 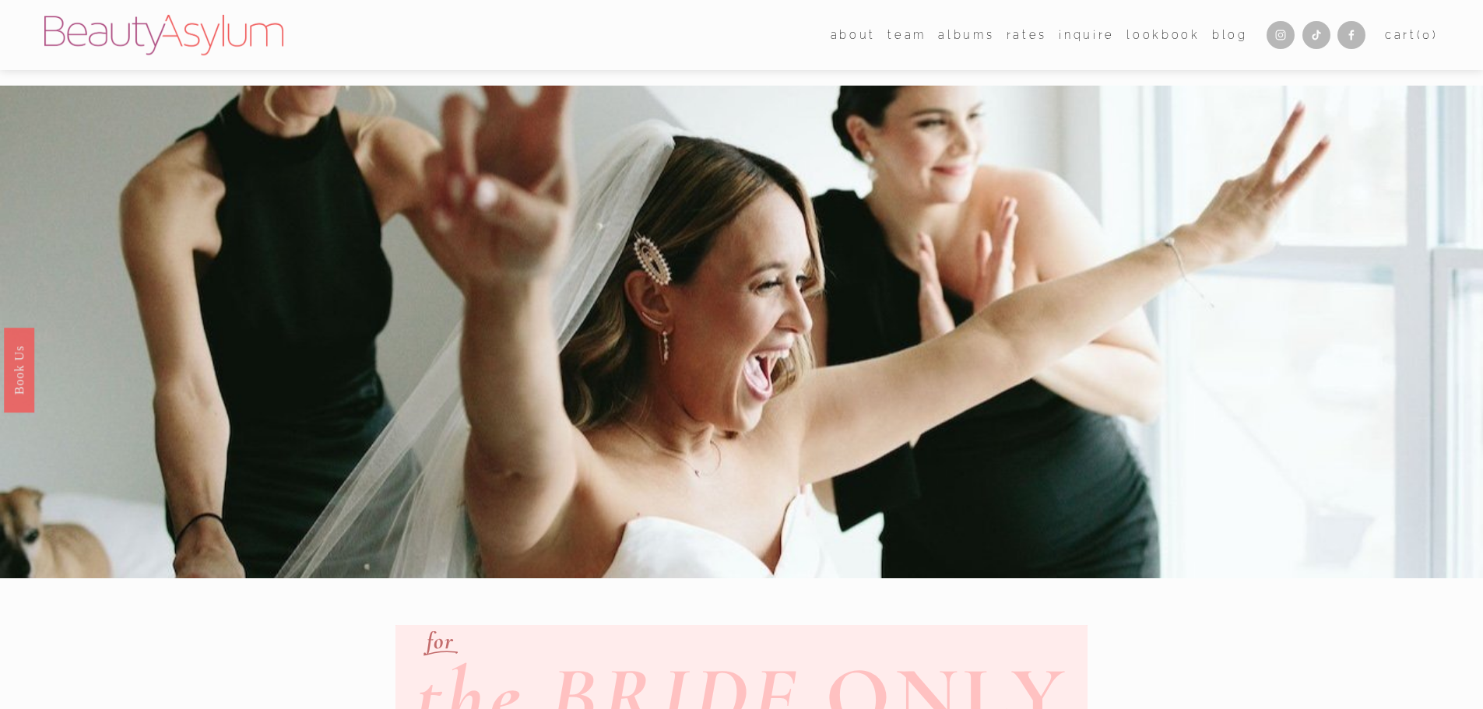 I want to click on a: albums, so click(x=966, y=34).